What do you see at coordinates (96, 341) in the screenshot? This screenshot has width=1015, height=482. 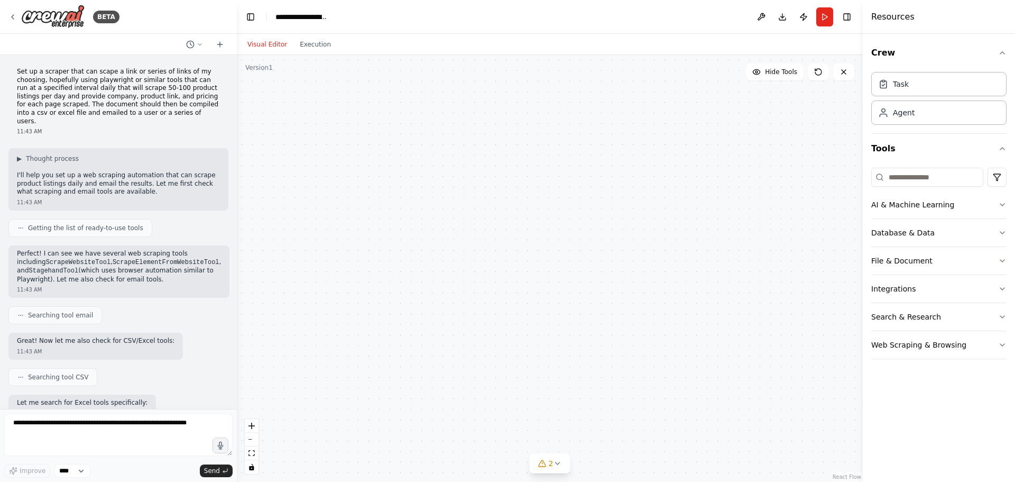 I see `p: Great! Now let me also check for CSV/Excel tools:` at bounding box center [96, 341].